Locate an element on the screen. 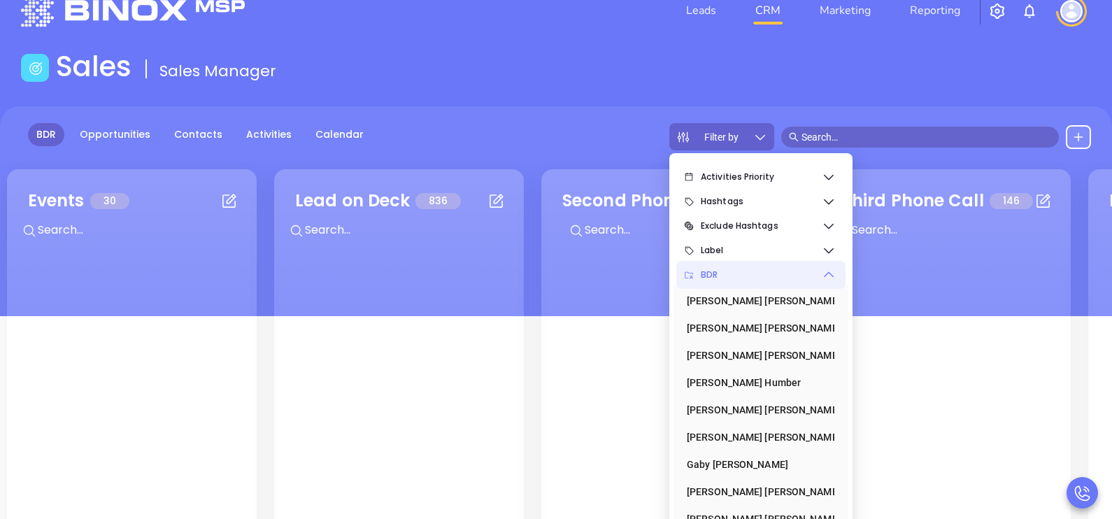 This screenshot has width=1112, height=519. a: Opportunities is located at coordinates (115, 134).